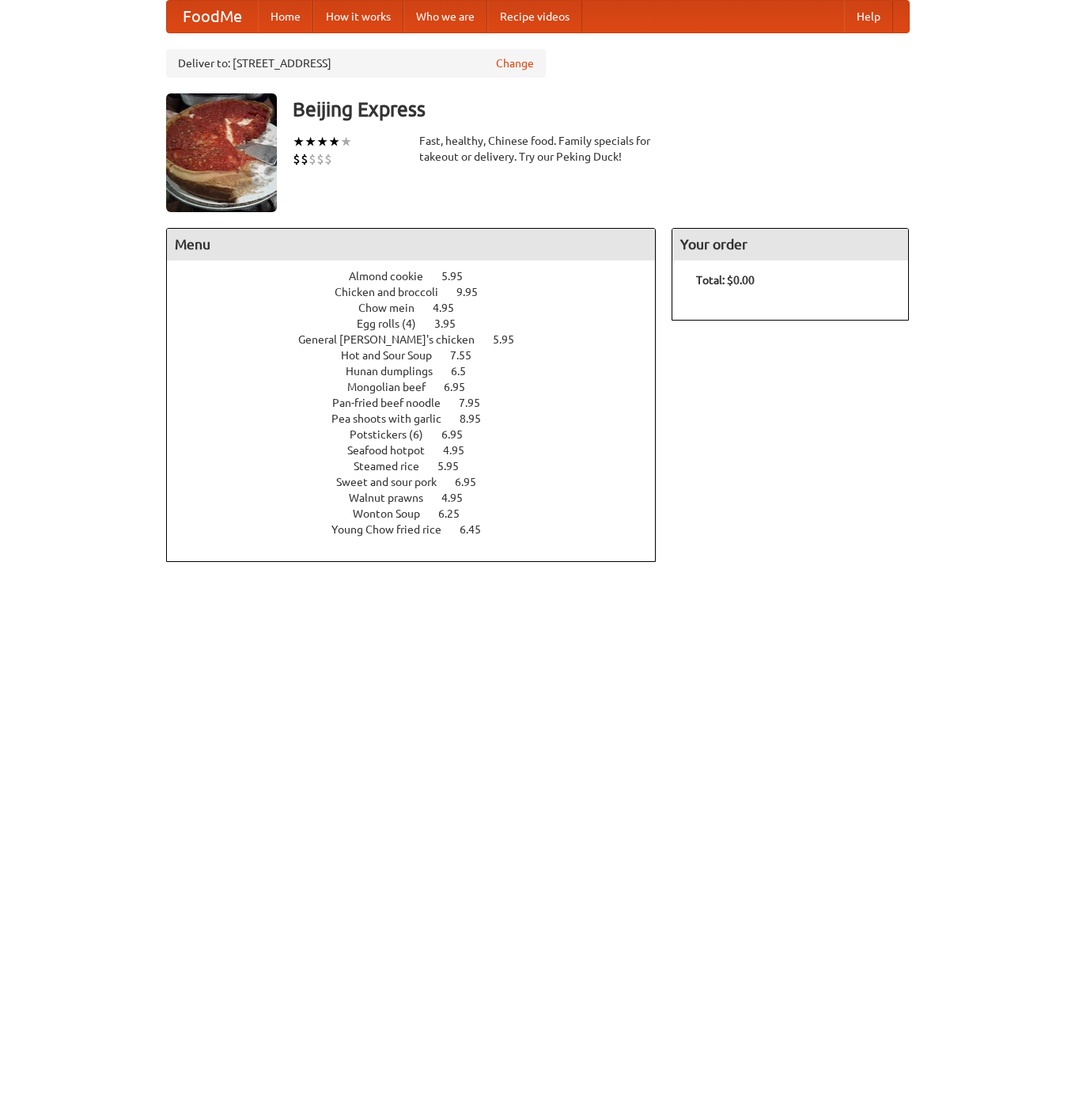  What do you see at coordinates (421, 324) in the screenshot?
I see `a: Egg rolls (4) 3.95` at bounding box center [421, 324].